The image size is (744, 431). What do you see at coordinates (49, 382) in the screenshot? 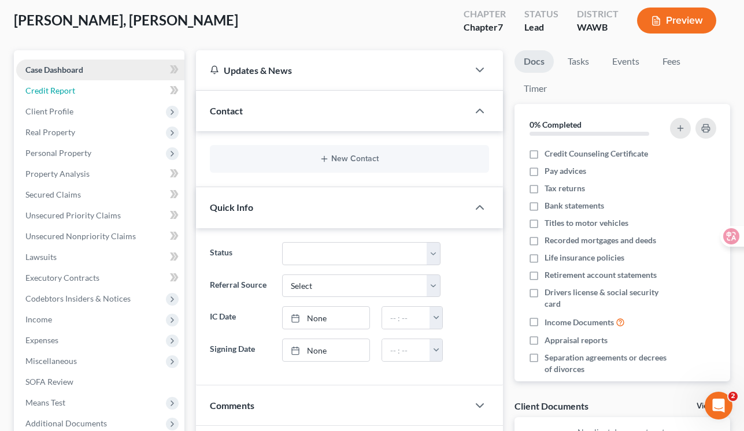
I see `span: SOFA Review` at bounding box center [49, 382].